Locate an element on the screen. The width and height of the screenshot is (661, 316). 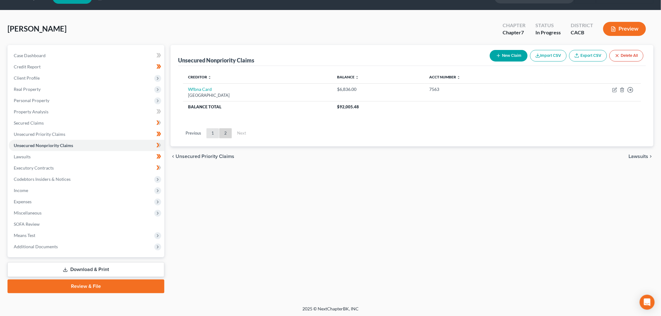
a: 2 is located at coordinates (225, 133).